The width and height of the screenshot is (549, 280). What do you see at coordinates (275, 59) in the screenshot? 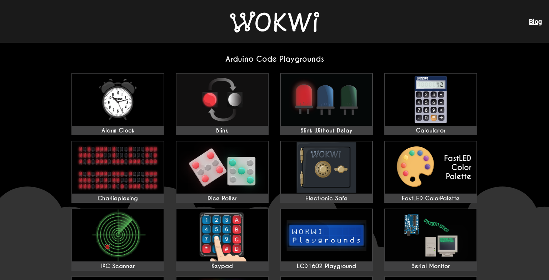
I see `h2: Arduino Code Playgrounds` at bounding box center [275, 59].